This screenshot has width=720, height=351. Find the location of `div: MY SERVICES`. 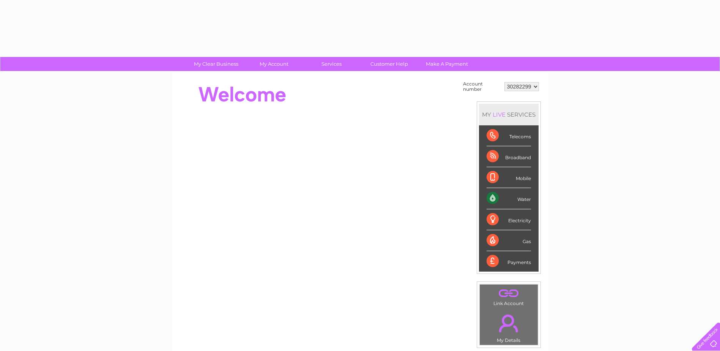

div: MY SERVICES is located at coordinates (509, 114).